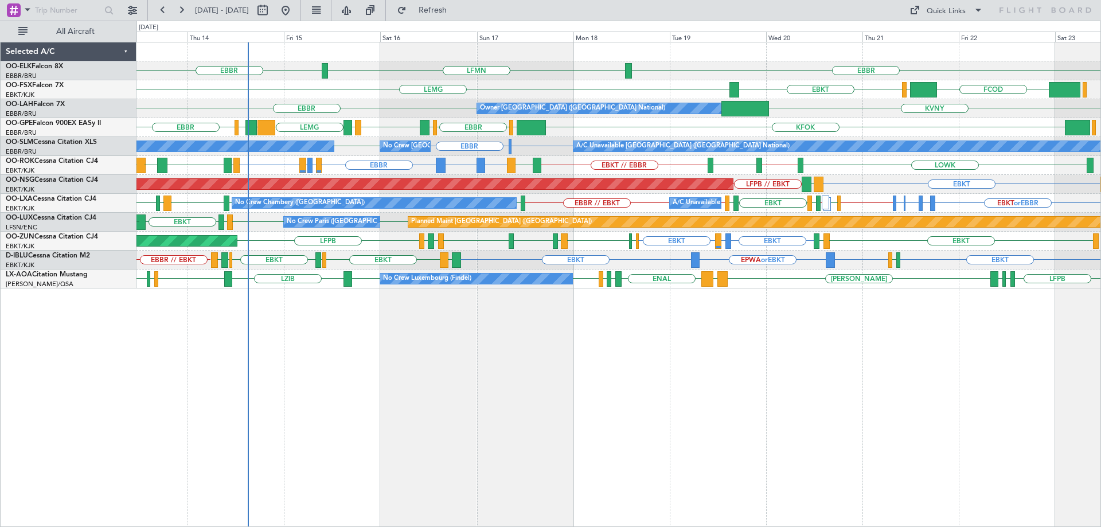  What do you see at coordinates (139, 37) in the screenshot?
I see `div: Wed 13` at bounding box center [139, 37].